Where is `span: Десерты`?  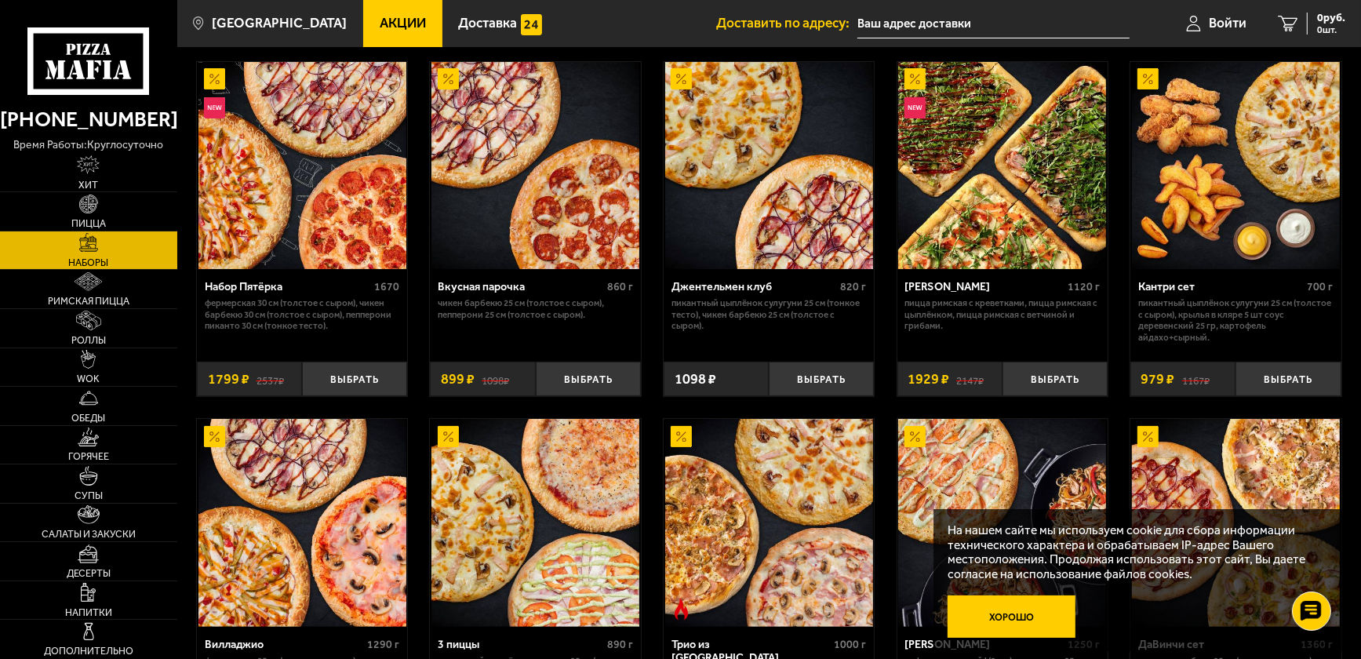
span: Десерты is located at coordinates (89, 573).